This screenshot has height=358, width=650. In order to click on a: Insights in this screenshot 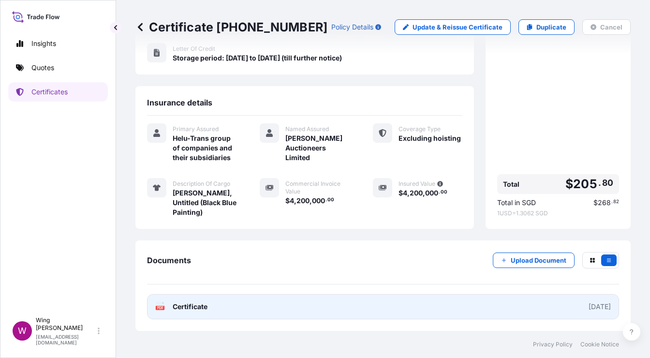, I will do `click(58, 44)`.